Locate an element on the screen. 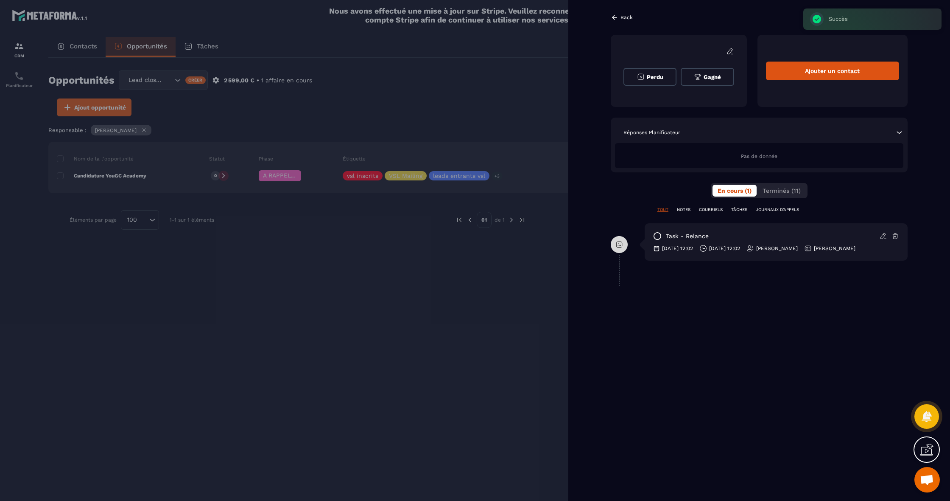 The image size is (950, 501). p: Back is located at coordinates (627, 17).